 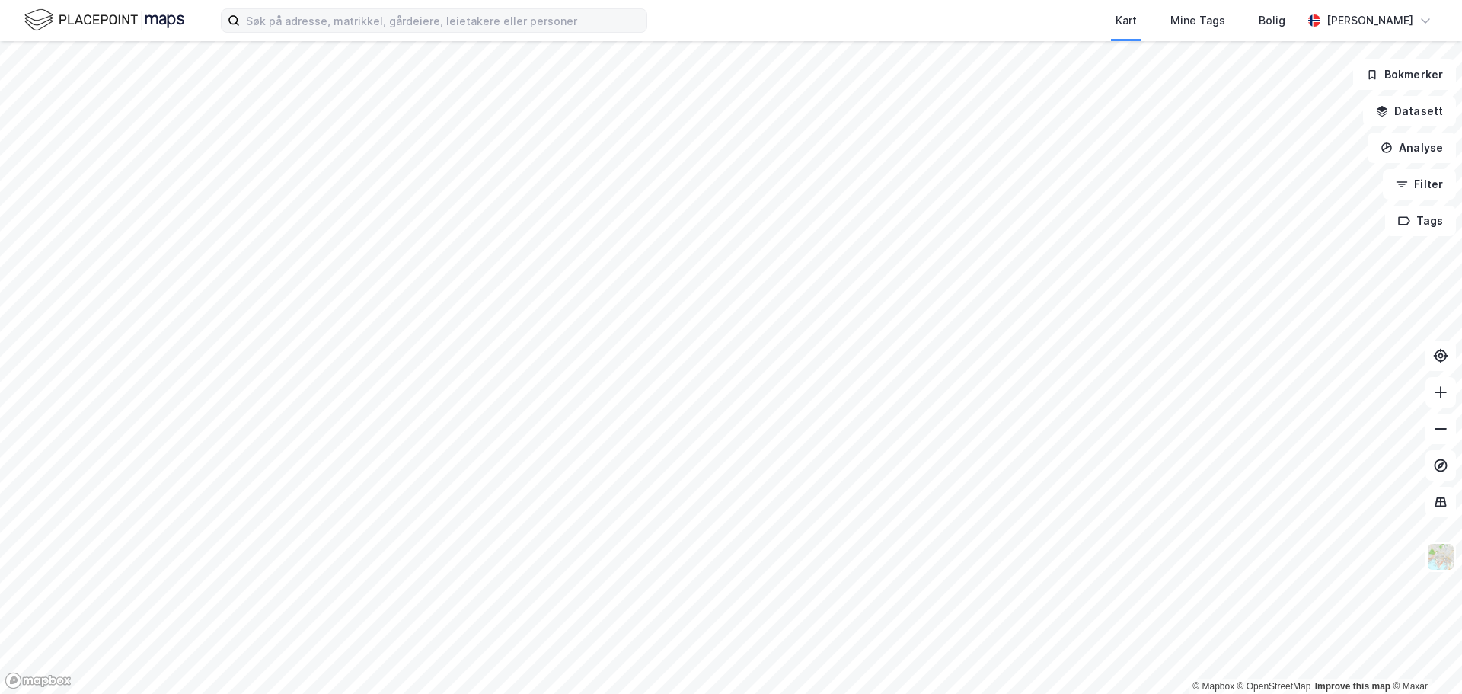 I want to click on div: Kart, so click(x=1126, y=21).